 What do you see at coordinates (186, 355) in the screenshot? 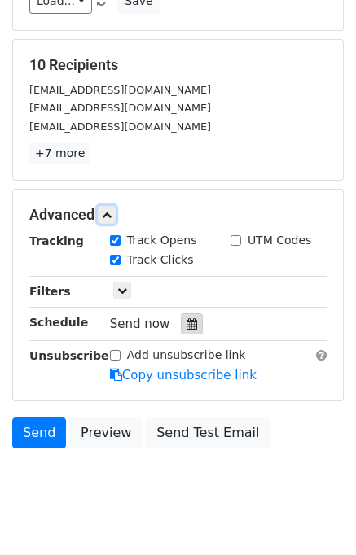
I see `label: Add unsubscribe link` at bounding box center [186, 355].